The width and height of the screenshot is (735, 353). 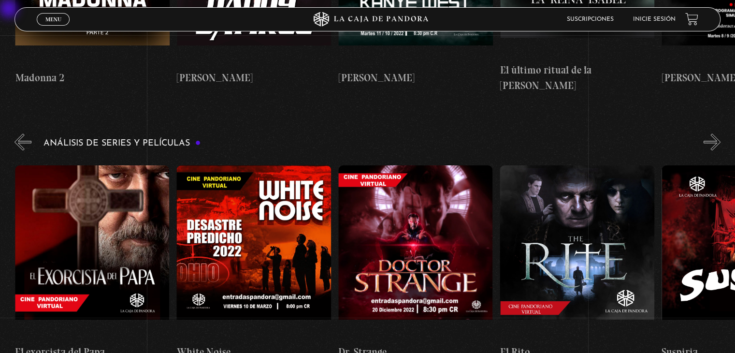 What do you see at coordinates (691, 19) in the screenshot?
I see `a: View your shopping cart` at bounding box center [691, 19].